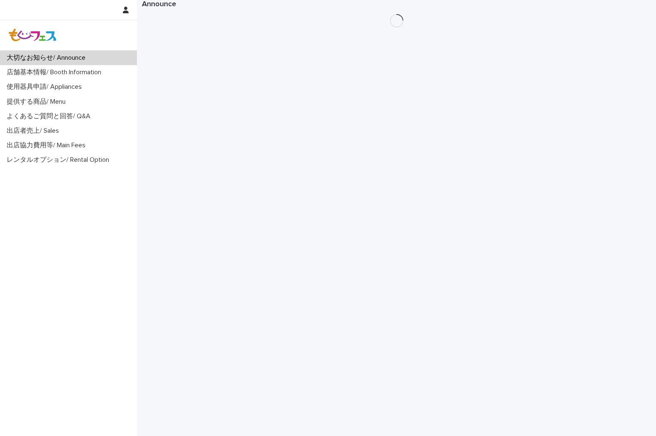 The image size is (656, 436). I want to click on p: レンタルオプション/ Rental Option, so click(59, 160).